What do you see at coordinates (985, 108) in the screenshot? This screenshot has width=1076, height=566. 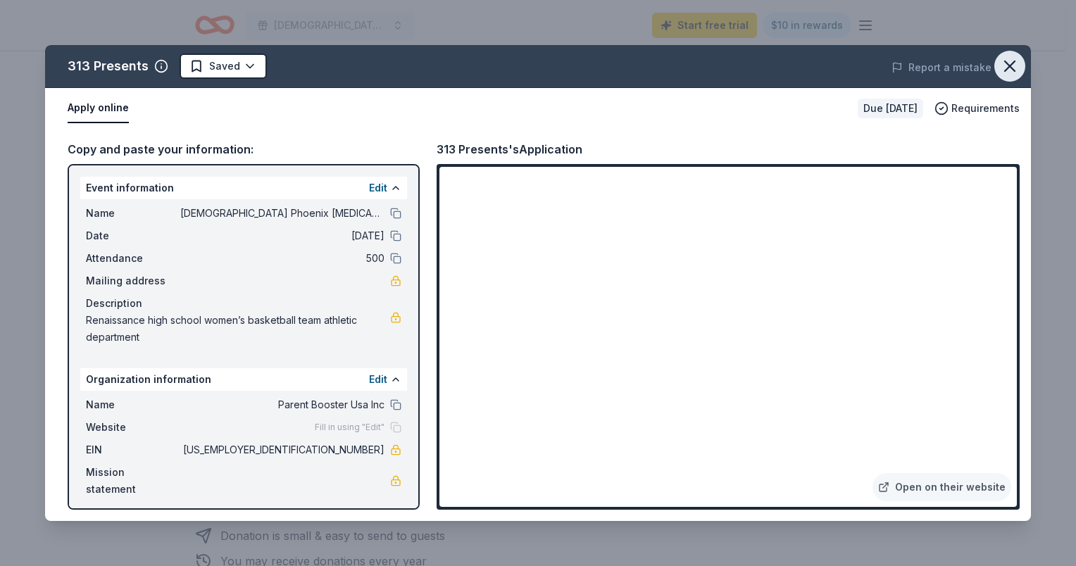 I see `span: Requirements` at bounding box center [985, 108].